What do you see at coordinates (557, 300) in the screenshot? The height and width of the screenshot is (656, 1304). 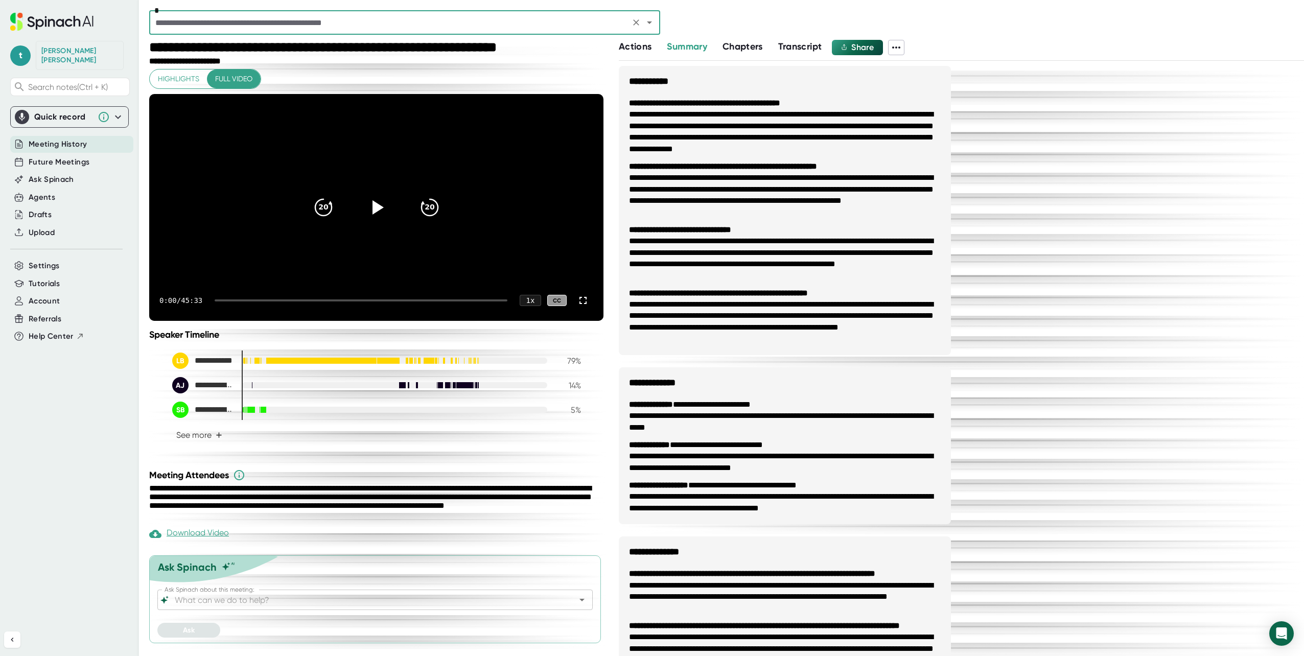 I see `div: CC` at bounding box center [557, 300].